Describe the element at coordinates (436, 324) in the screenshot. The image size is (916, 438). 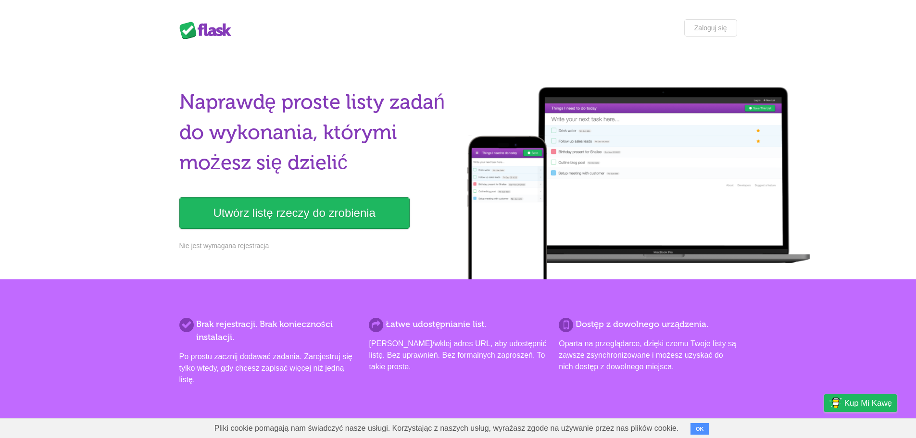
I see `font: Łatwe udostępnianie list.` at that location.